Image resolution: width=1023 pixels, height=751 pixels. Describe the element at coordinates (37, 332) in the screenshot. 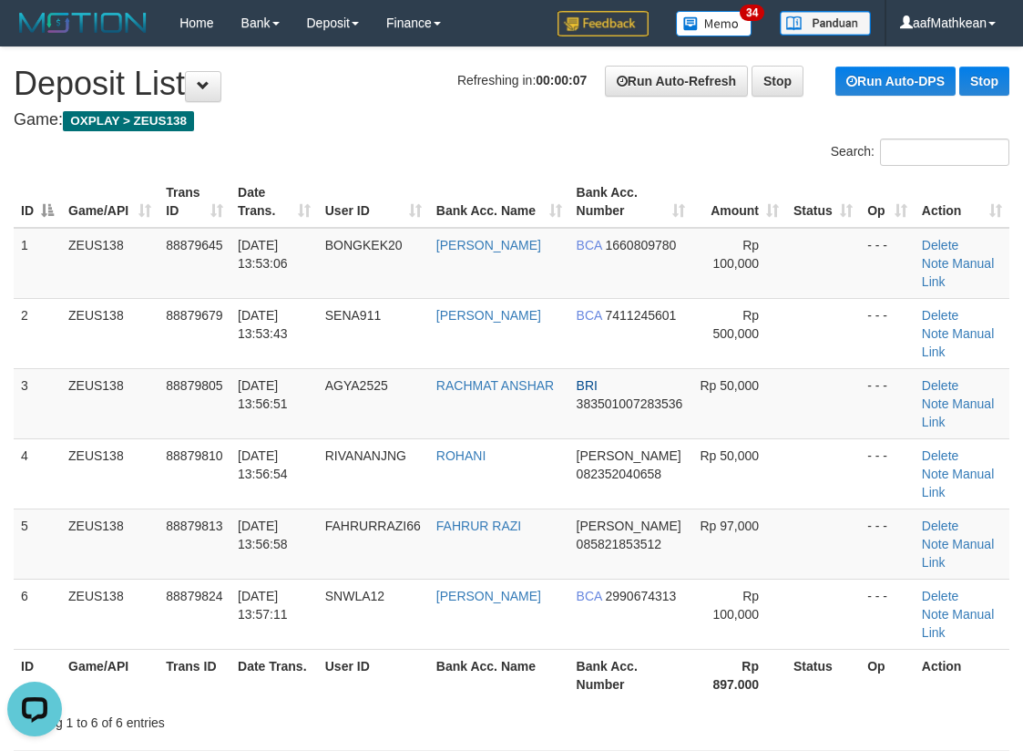

I see `td: 2` at that location.